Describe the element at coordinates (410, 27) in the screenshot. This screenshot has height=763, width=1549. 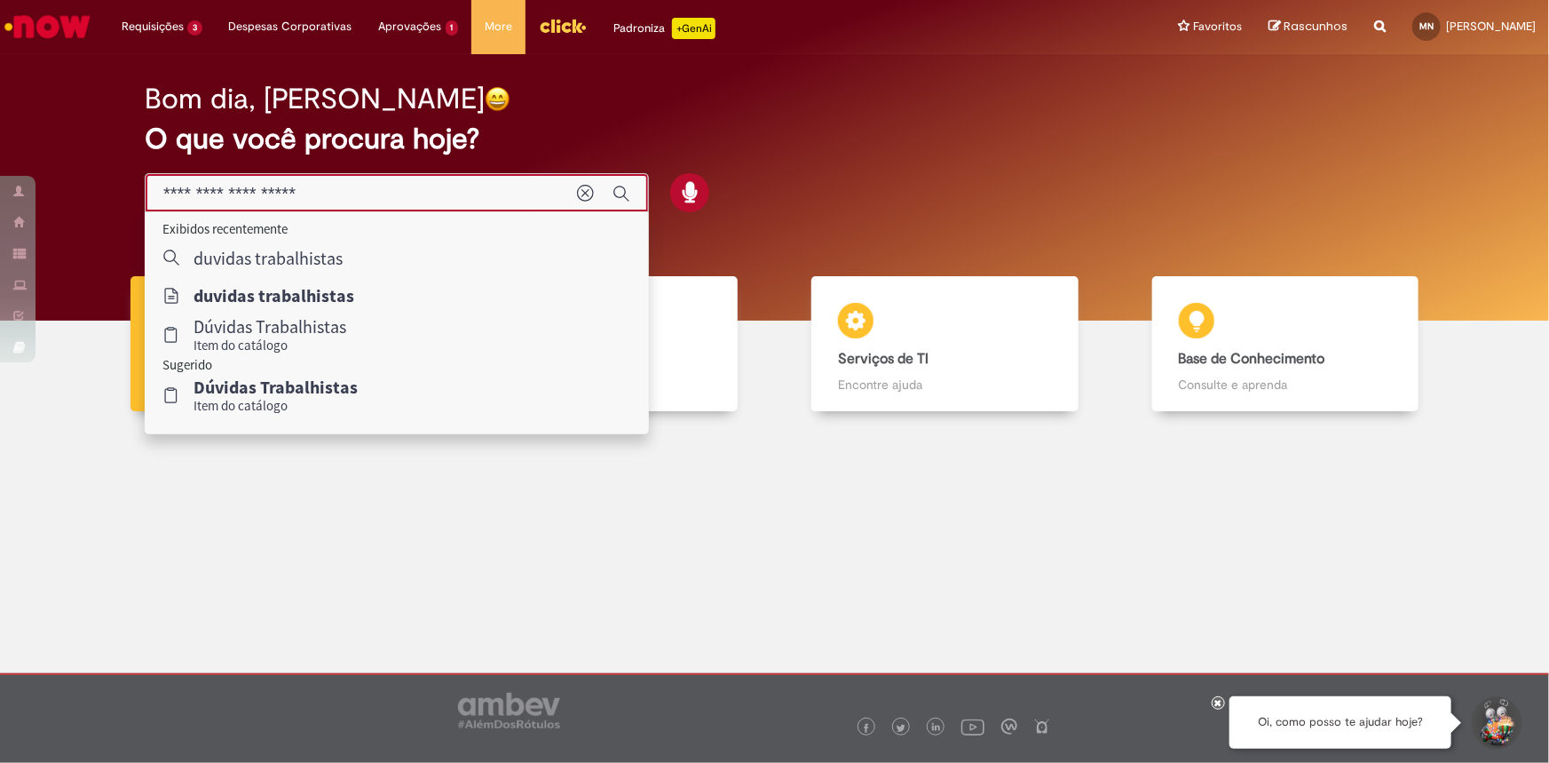
I see `span: Aprovações` at that location.